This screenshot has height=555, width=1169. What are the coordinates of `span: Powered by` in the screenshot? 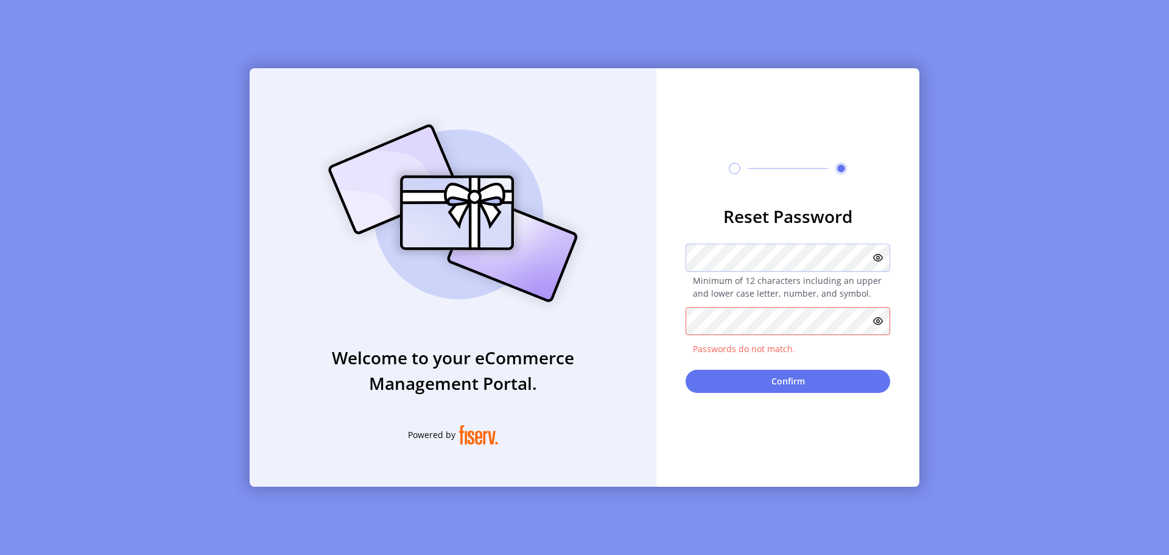 It's located at (432, 434).